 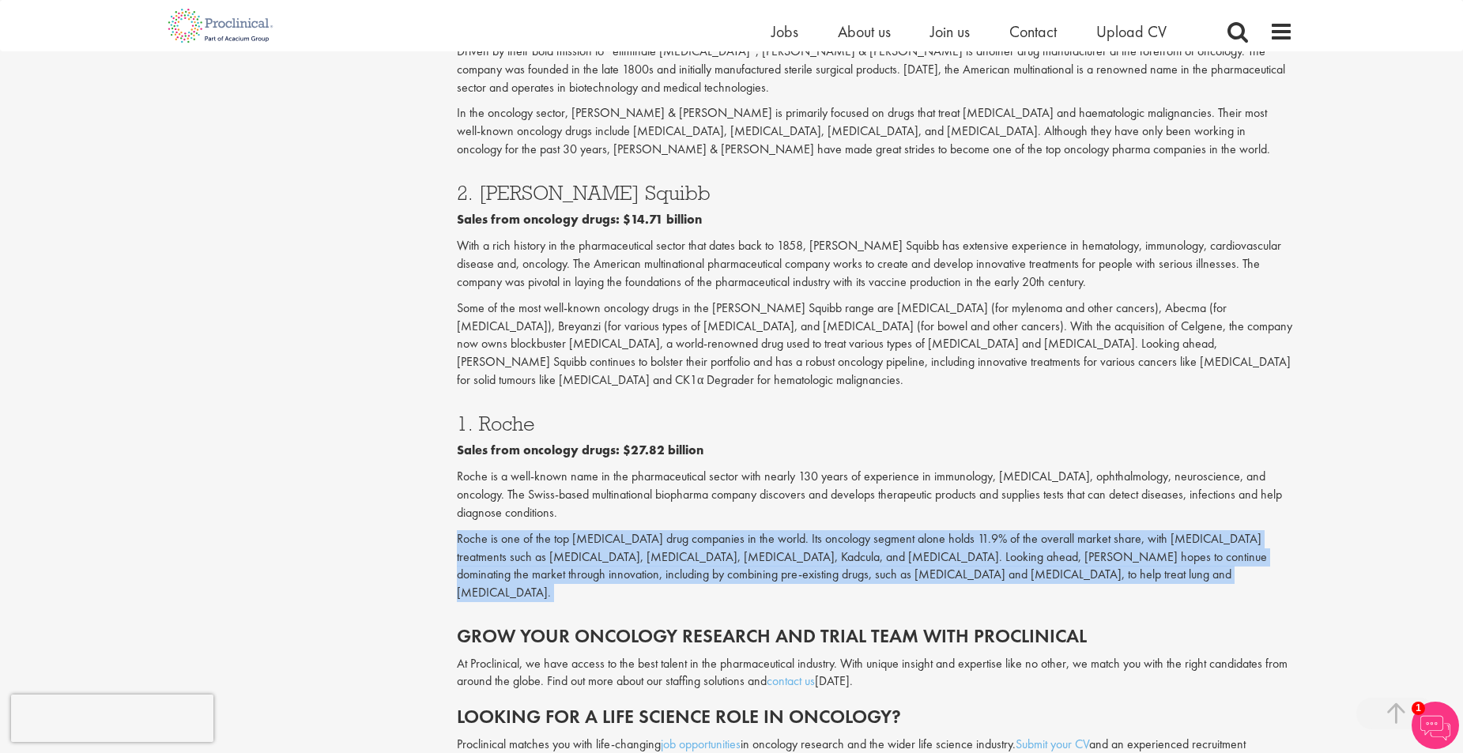 What do you see at coordinates (580, 450) in the screenshot?
I see `b: Sales from oncology drugs: $27.82 billion` at bounding box center [580, 450].